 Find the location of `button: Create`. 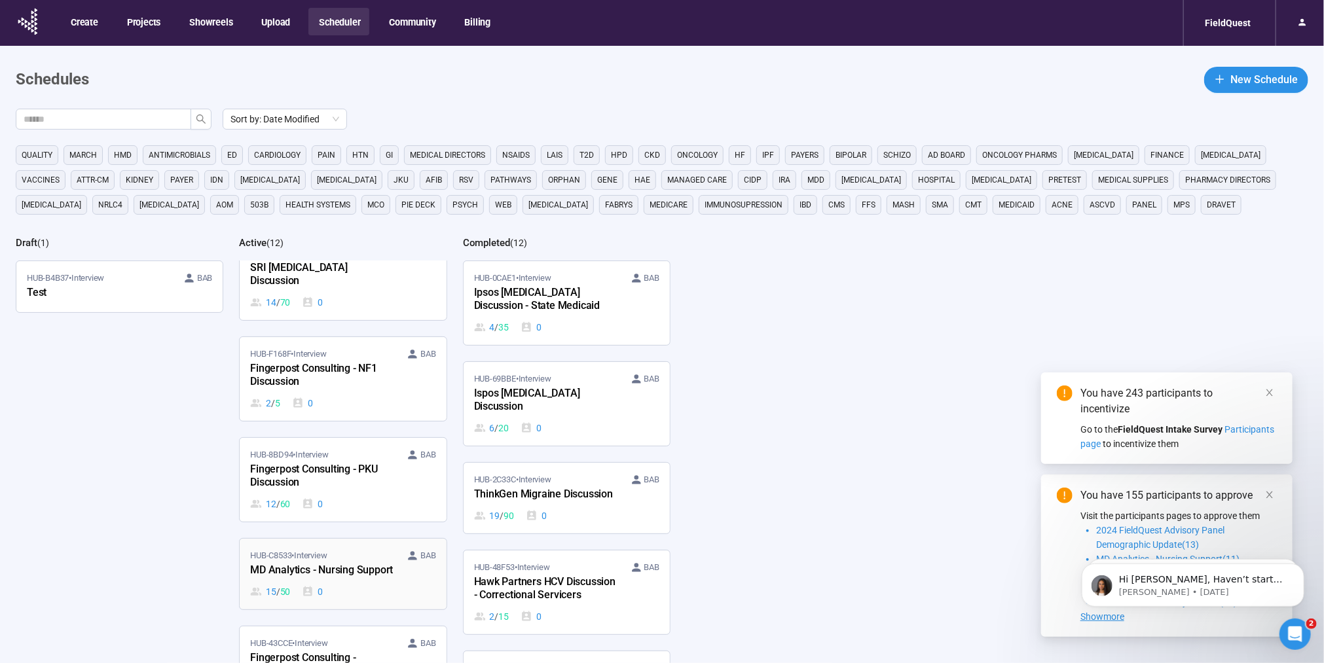

button: Create is located at coordinates (84, 22).